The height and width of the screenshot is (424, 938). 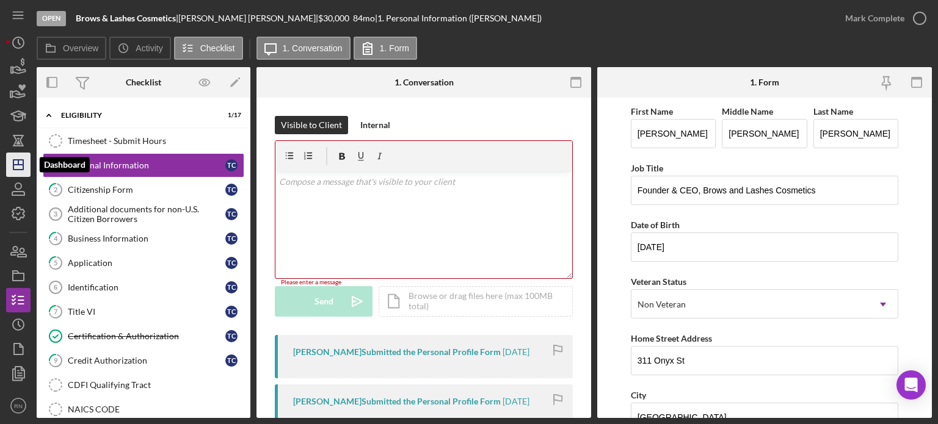 What do you see at coordinates (516, 352) in the screenshot?
I see `time: 2025-09-12 04:06` at bounding box center [516, 352].